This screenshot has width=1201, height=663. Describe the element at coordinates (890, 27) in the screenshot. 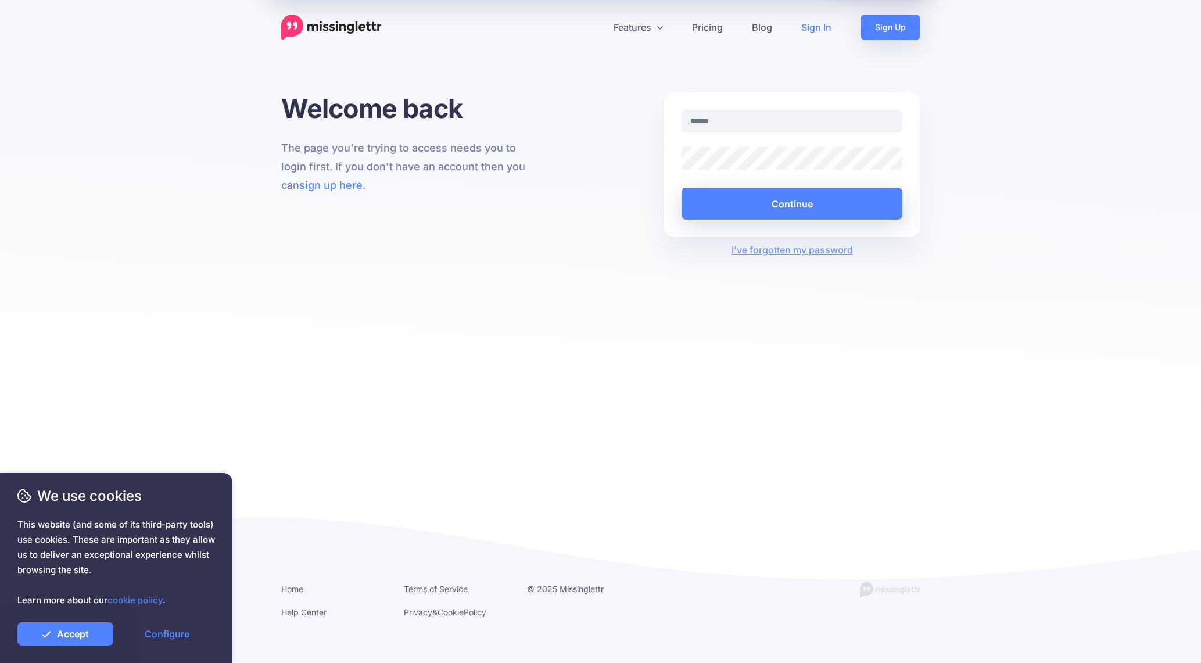

I see `a: Sign Up` at that location.